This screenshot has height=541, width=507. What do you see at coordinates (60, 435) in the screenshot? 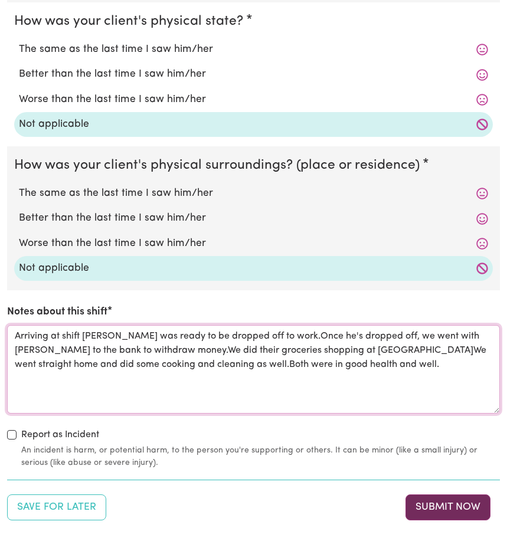
I see `label: Report as Incident` at bounding box center [60, 435].